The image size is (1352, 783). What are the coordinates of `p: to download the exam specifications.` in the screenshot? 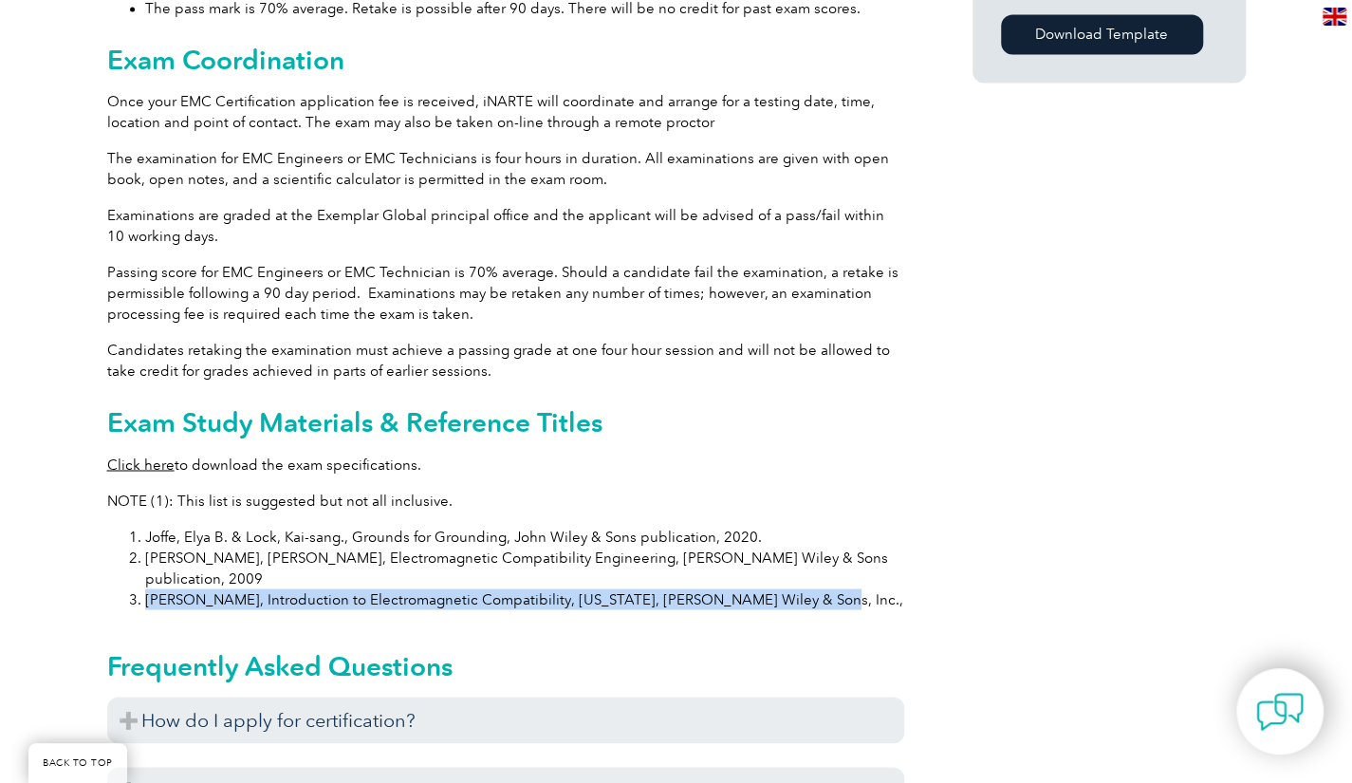 It's located at (506, 464).